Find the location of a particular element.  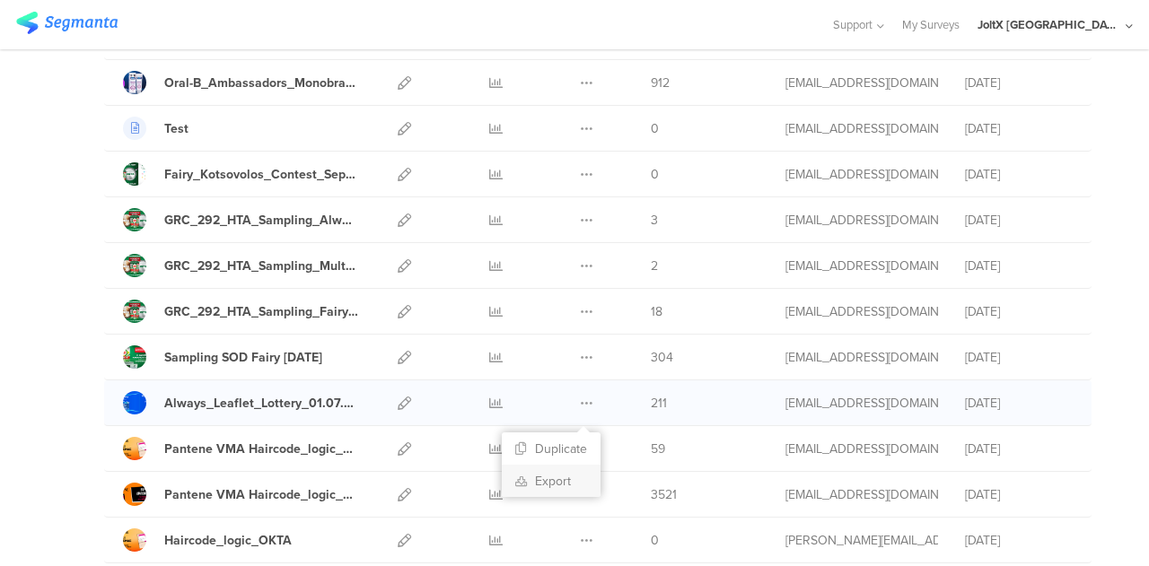

a: GRC_292_HTA_Sampling_Multibrand_Aug'25 is located at coordinates (241, 266).